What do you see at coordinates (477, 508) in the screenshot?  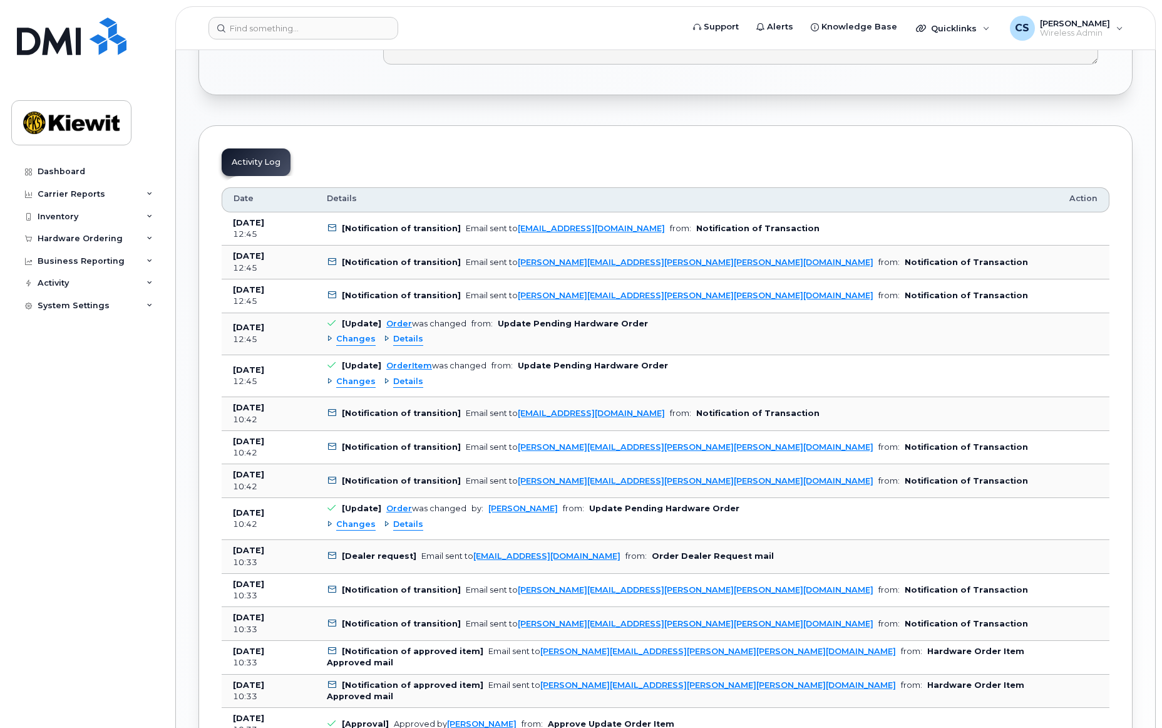 I see `span: by:` at bounding box center [477, 508].